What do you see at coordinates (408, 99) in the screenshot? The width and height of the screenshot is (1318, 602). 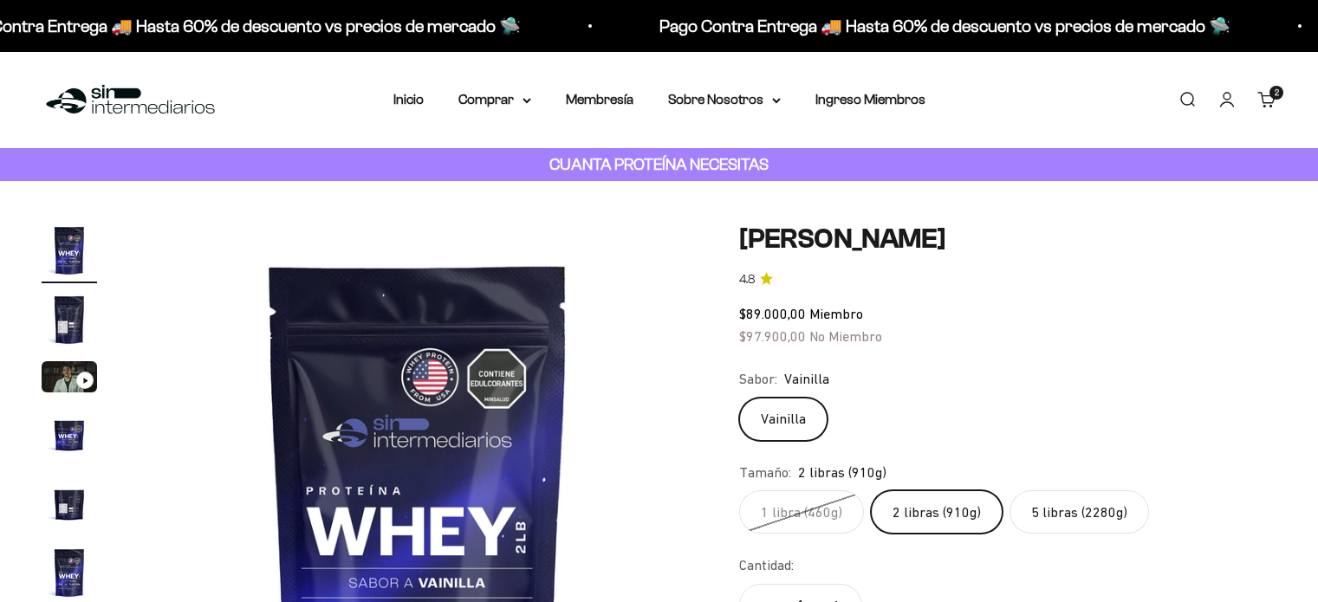 I see `a: Inicio` at bounding box center [408, 99].